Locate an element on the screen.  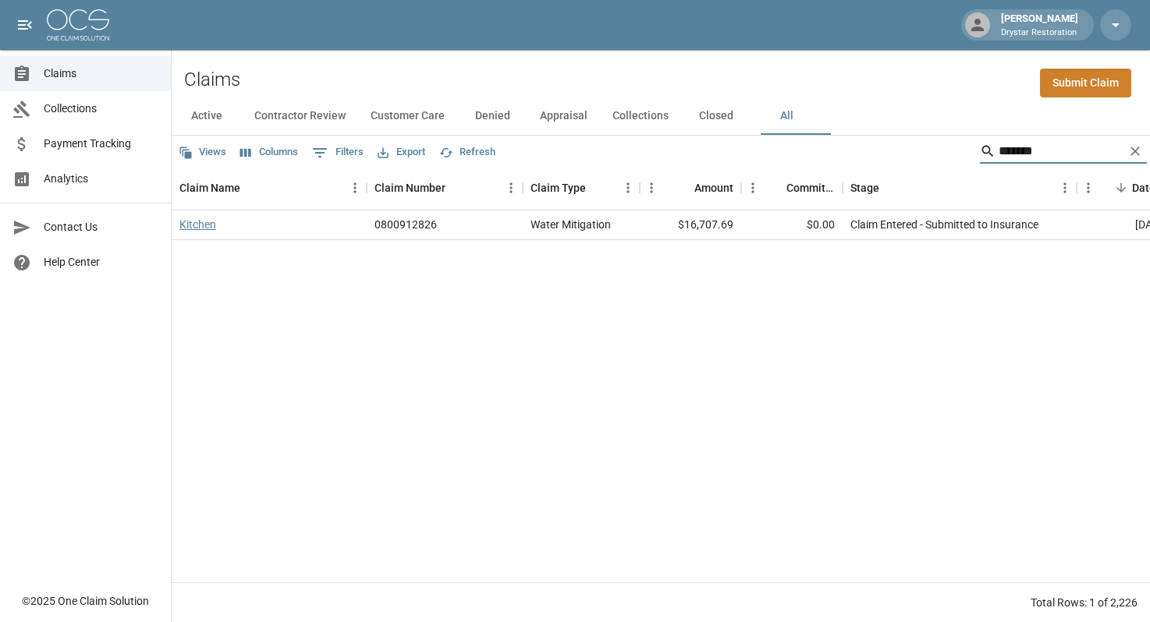
div: Search is located at coordinates (1063, 153).